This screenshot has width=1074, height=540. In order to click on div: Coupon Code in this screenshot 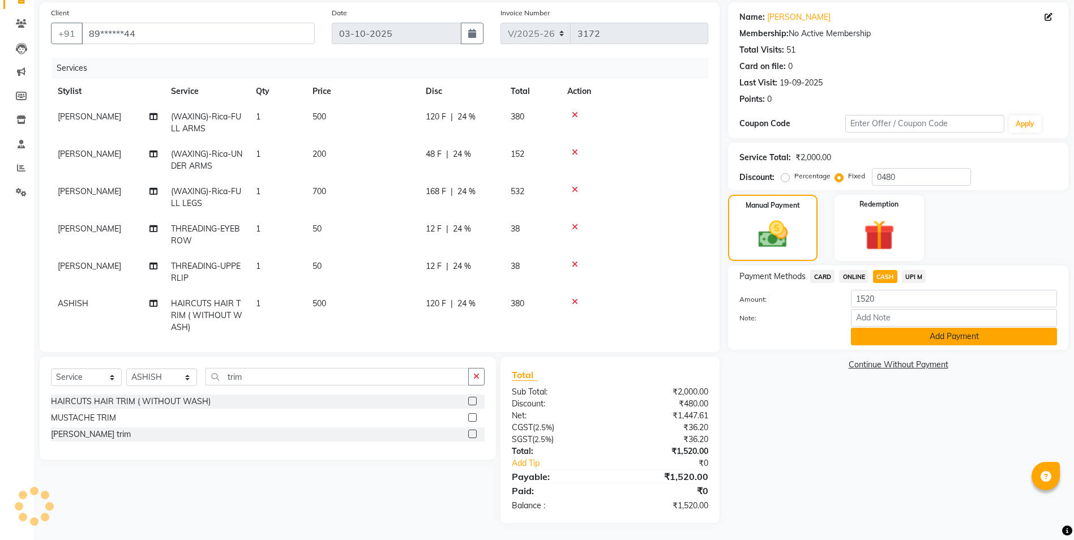, I will do `click(792, 123)`.